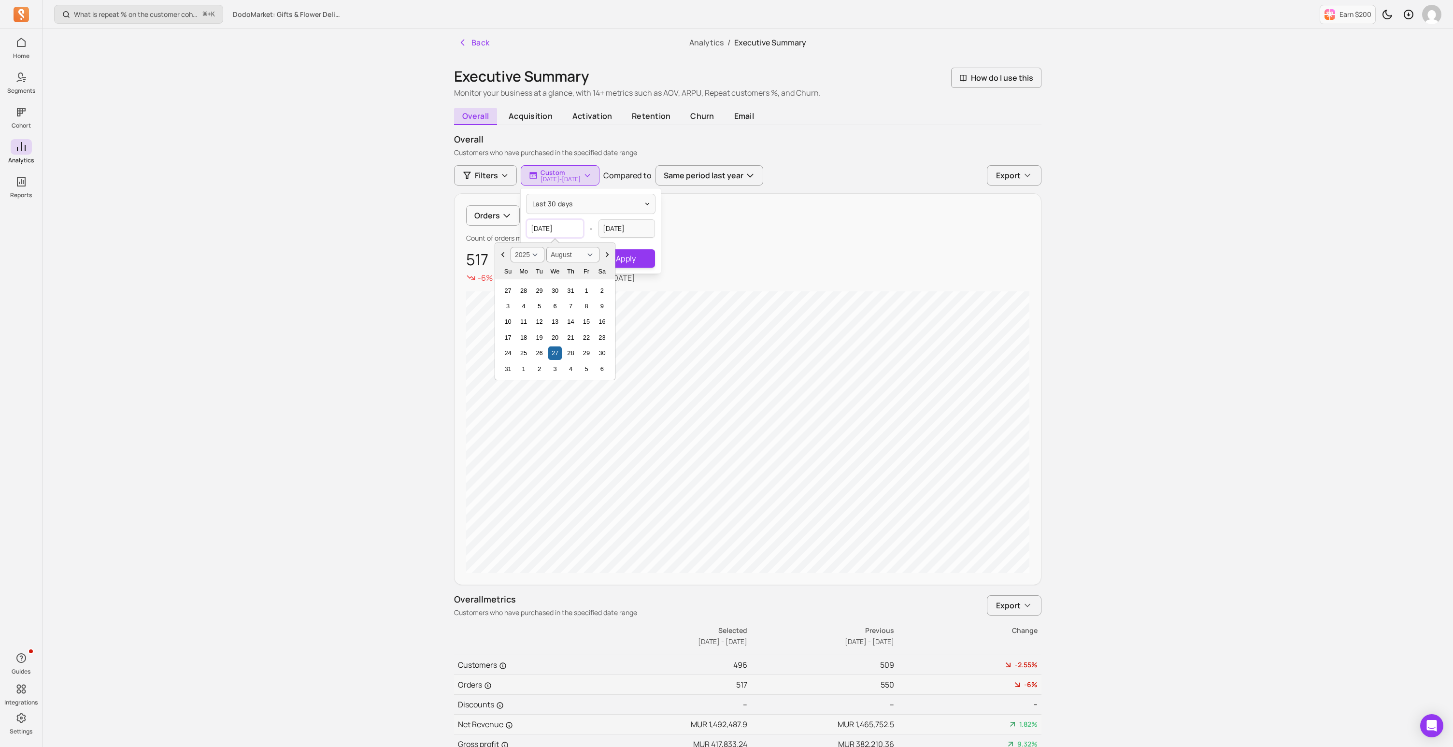 This screenshot has height=747, width=1453. I want to click on p: Monitor your business at a glance, with 14+ metrics such as AOV, ARPU, Repeat customers %, and Ch..., so click(637, 93).